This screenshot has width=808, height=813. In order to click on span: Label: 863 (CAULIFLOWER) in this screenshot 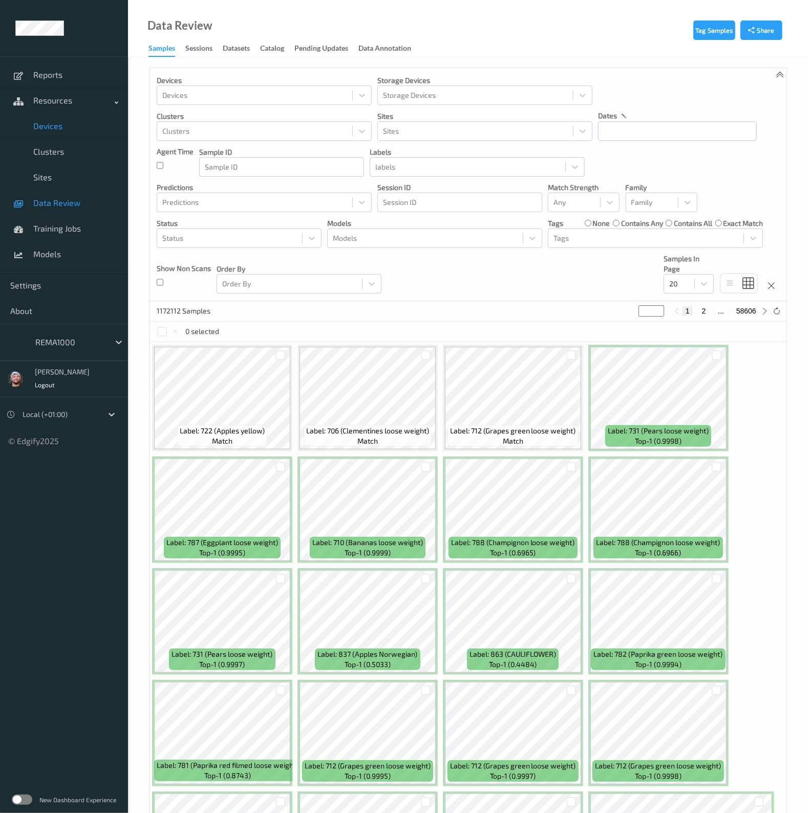, I will do `click(513, 654)`.